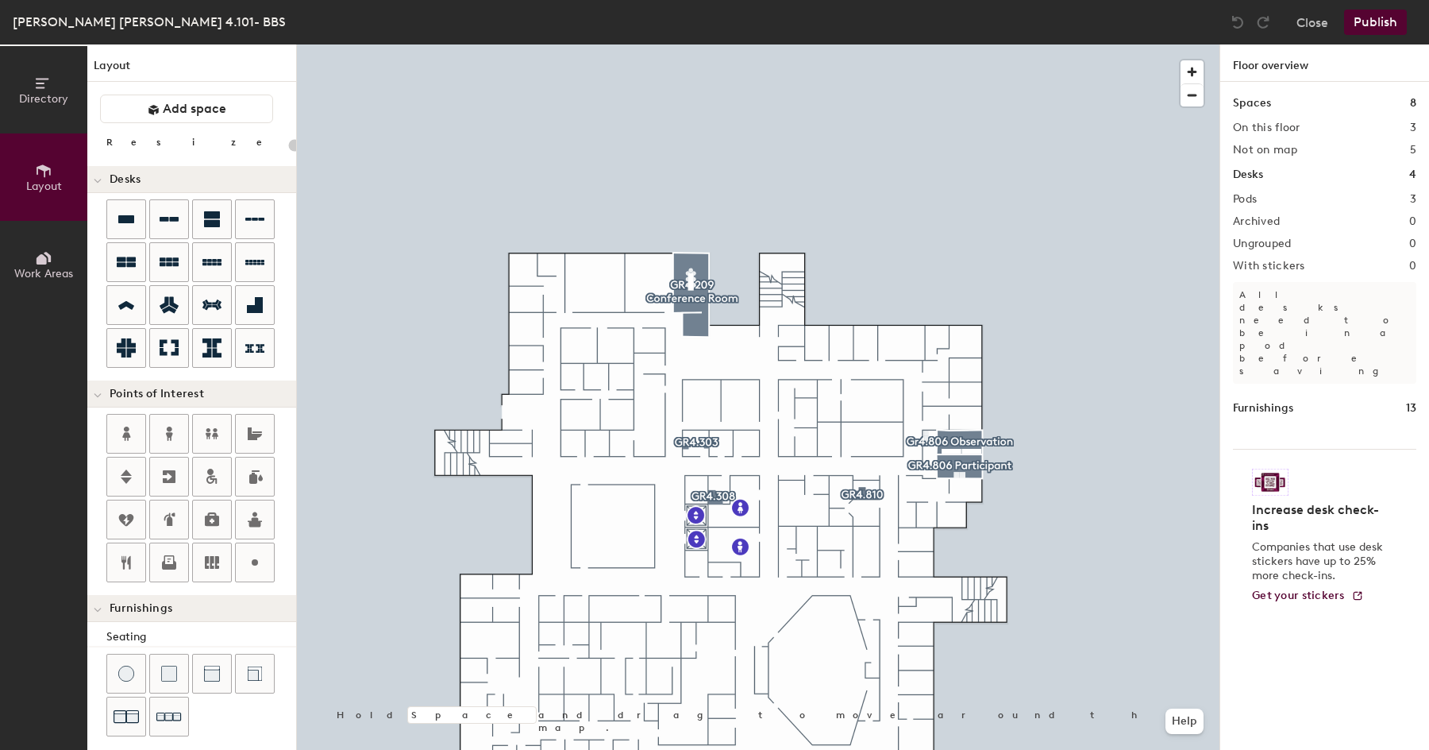 Image resolution: width=1429 pixels, height=750 pixels. Describe the element at coordinates (1263, 244) in the screenshot. I see `h2: Ungrouped` at that location.